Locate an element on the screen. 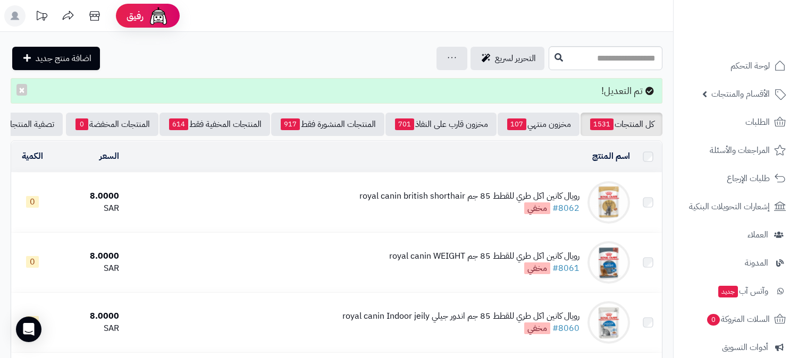  a: المنتجات المخفية فقط614 is located at coordinates (215, 124).